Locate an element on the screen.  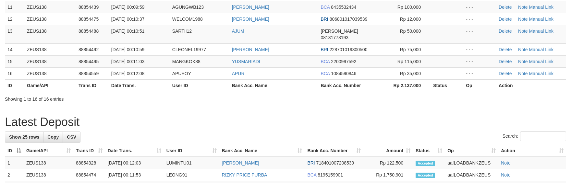
td: LEONG91 is located at coordinates (191, 175).